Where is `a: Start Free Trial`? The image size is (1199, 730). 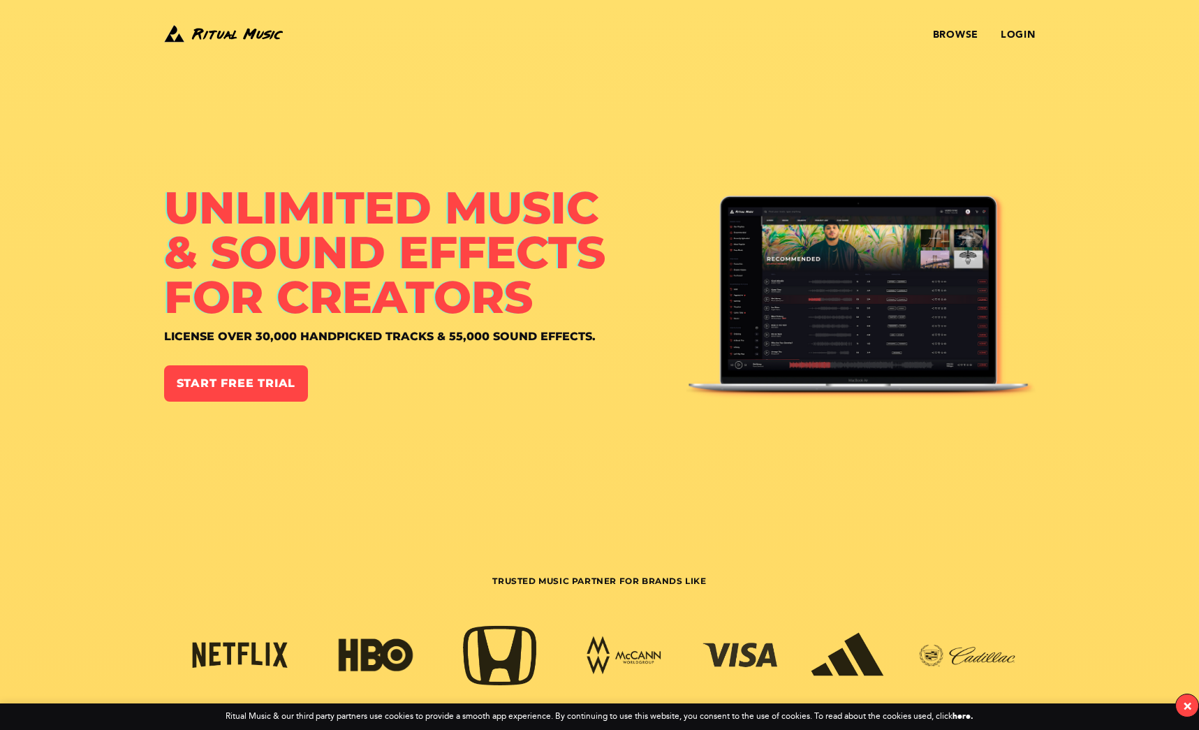 a: Start Free Trial is located at coordinates (236, 383).